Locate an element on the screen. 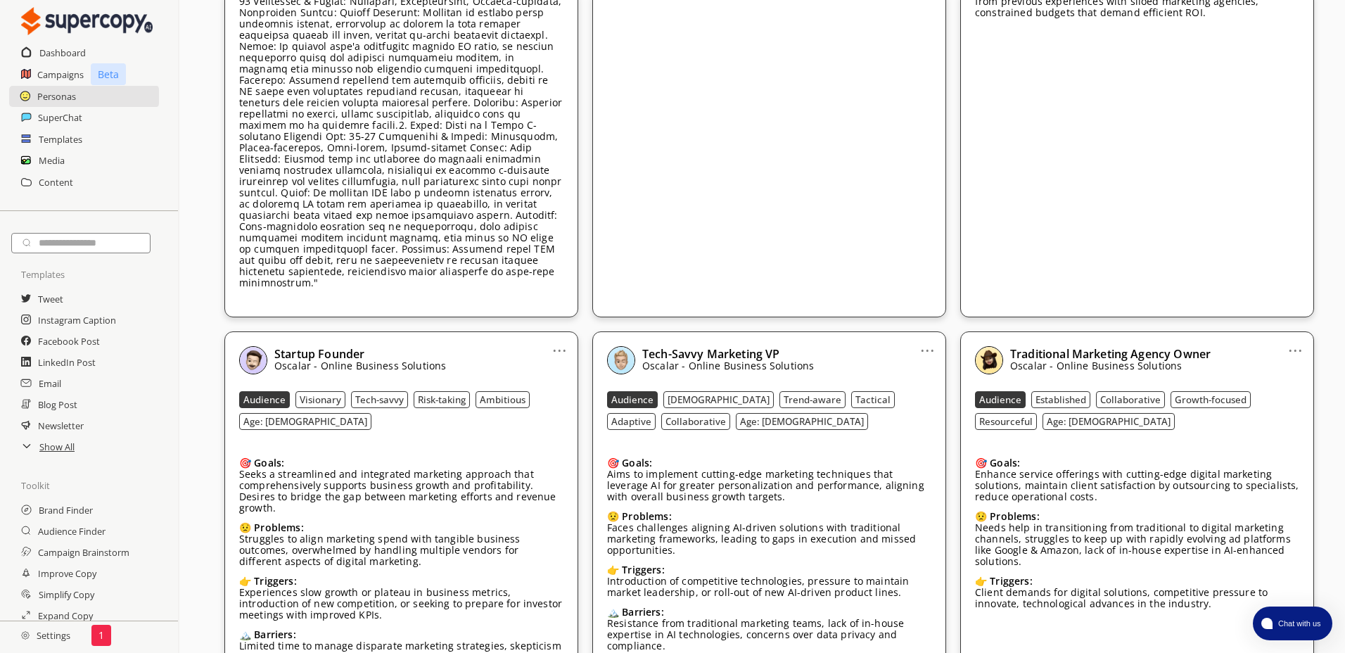 Image resolution: width=1345 pixels, height=653 pixels. h2: Audience Finder is located at coordinates (72, 531).